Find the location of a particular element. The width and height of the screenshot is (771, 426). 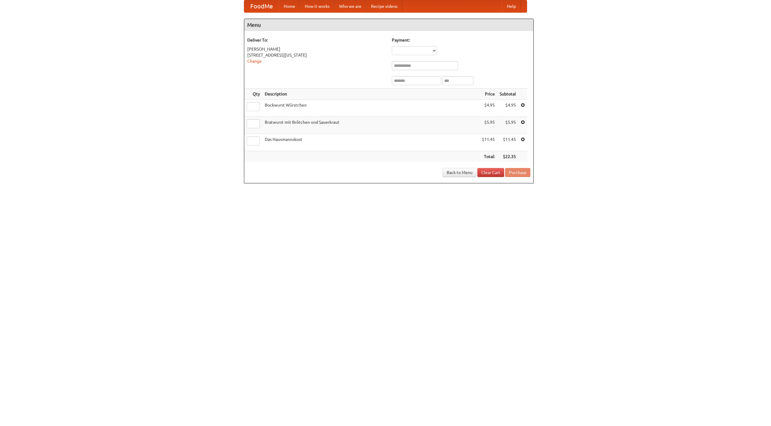

th: $22.35 is located at coordinates (508, 157).